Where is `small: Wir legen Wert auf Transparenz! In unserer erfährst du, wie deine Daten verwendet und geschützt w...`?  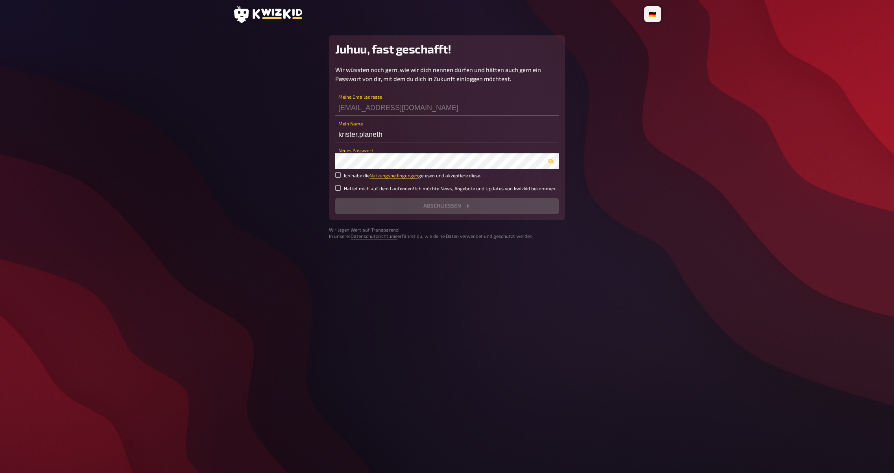 small: Wir legen Wert auf Transparenz! In unserer erfährst du, wie deine Daten verwendet und geschützt w... is located at coordinates (447, 233).